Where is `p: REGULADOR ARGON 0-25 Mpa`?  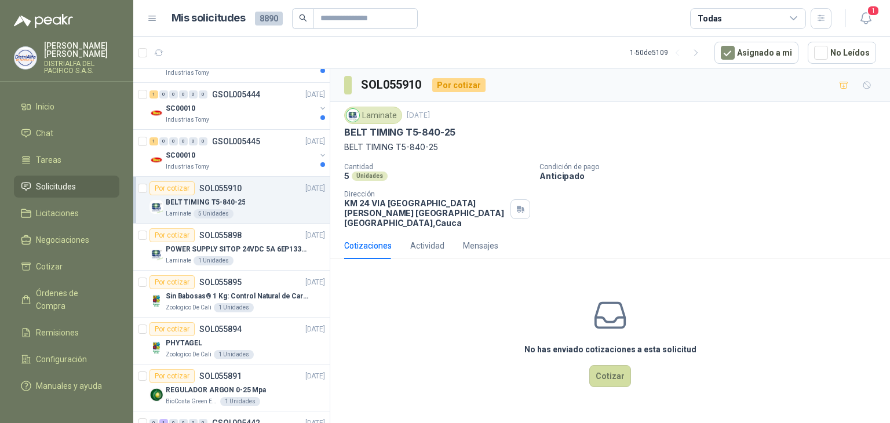
p: REGULADOR ARGON 0-25 Mpa is located at coordinates (216, 390).